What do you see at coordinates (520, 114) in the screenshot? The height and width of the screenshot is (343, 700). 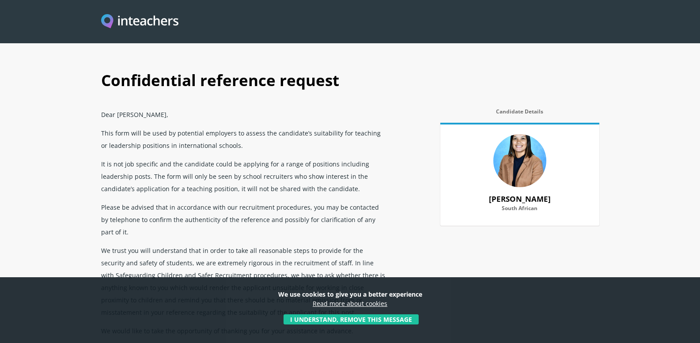 I see `label: Candidate Details` at bounding box center [520, 114].